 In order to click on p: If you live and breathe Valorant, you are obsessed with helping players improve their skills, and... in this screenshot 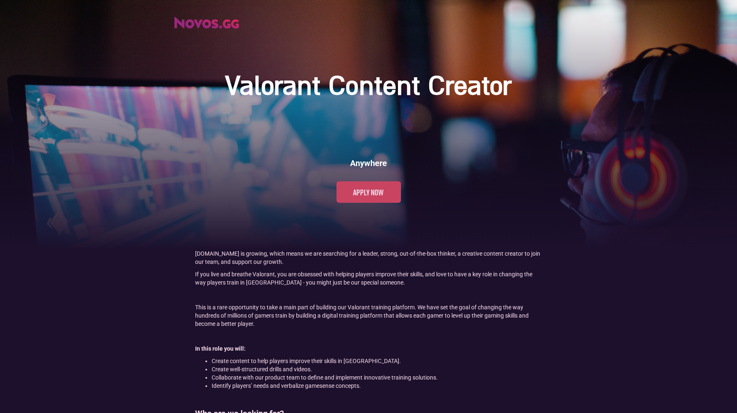, I will do `click(369, 279)`.